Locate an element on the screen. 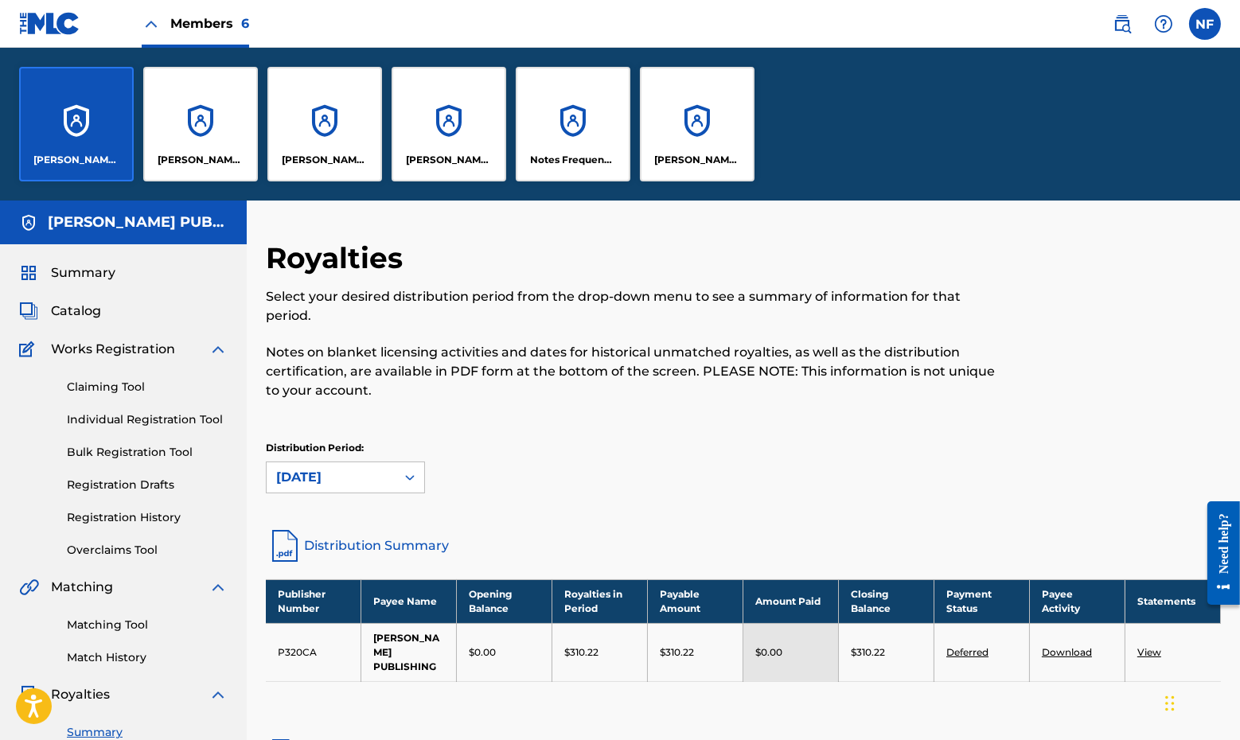  img: distribution-summary-pdf is located at coordinates (285, 546).